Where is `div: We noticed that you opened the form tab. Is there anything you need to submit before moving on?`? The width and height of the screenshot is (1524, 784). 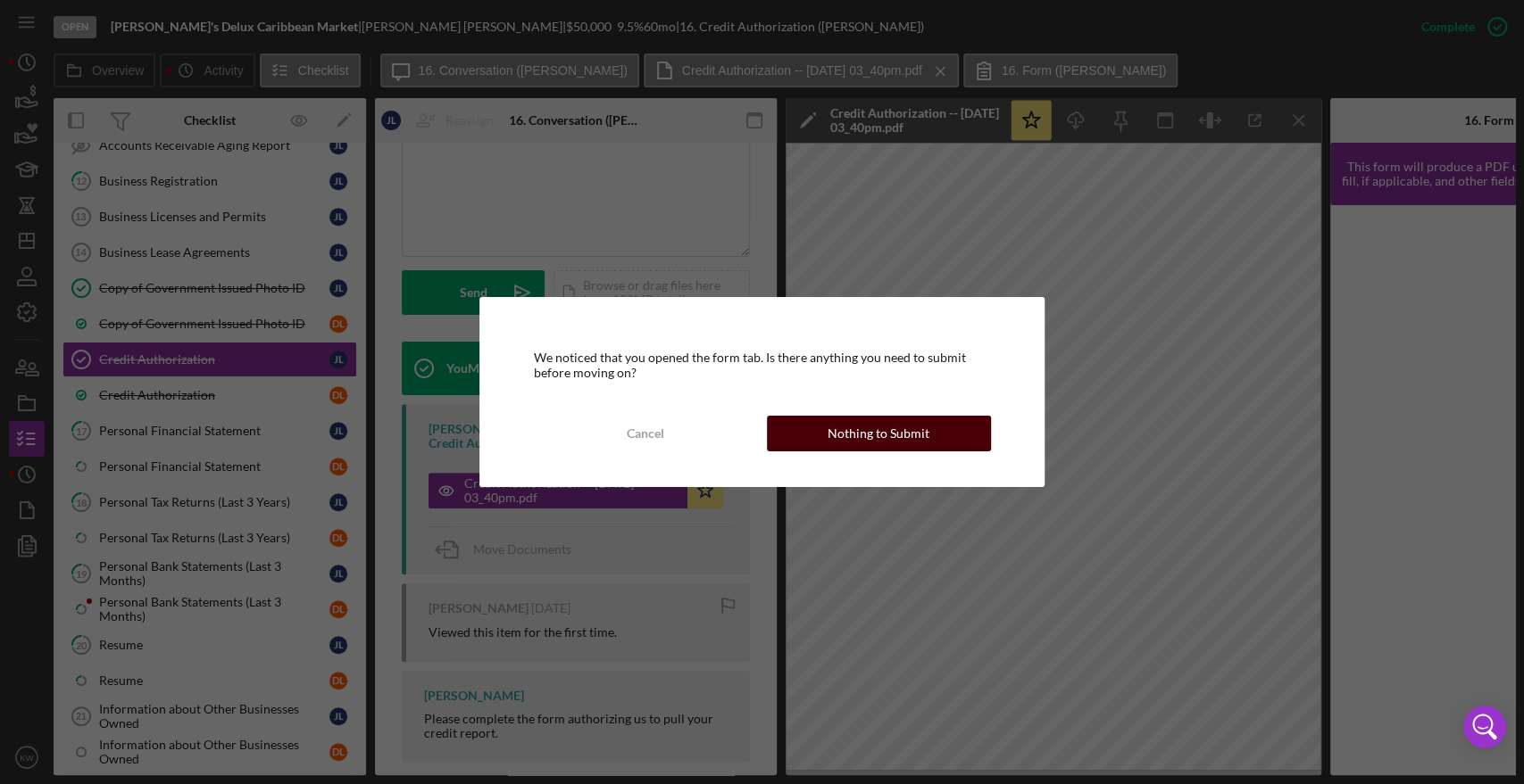
div: We noticed that you opened the form tab. Is there anything you need to submit before moving on? is located at coordinates (762, 365).